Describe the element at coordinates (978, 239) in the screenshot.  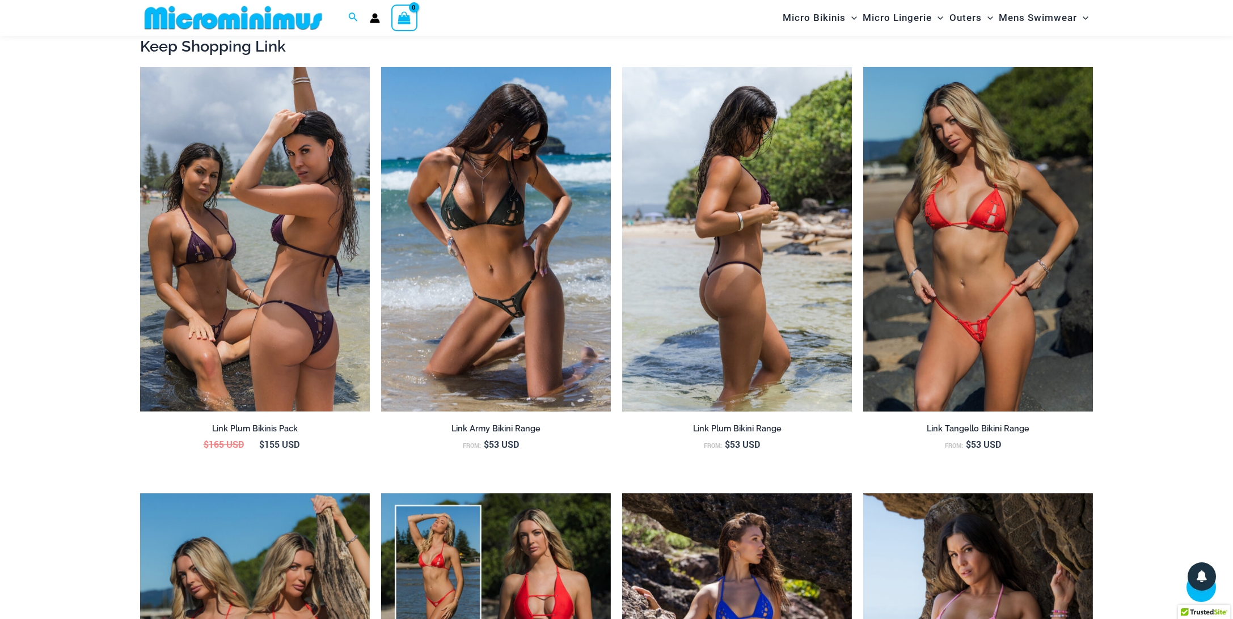
I see `a: Link Tangello 3070 Tri Top 4580 Micro 01Link Tangello 8650 One Piece Monokini 12Link Tangello 865...` at that location.